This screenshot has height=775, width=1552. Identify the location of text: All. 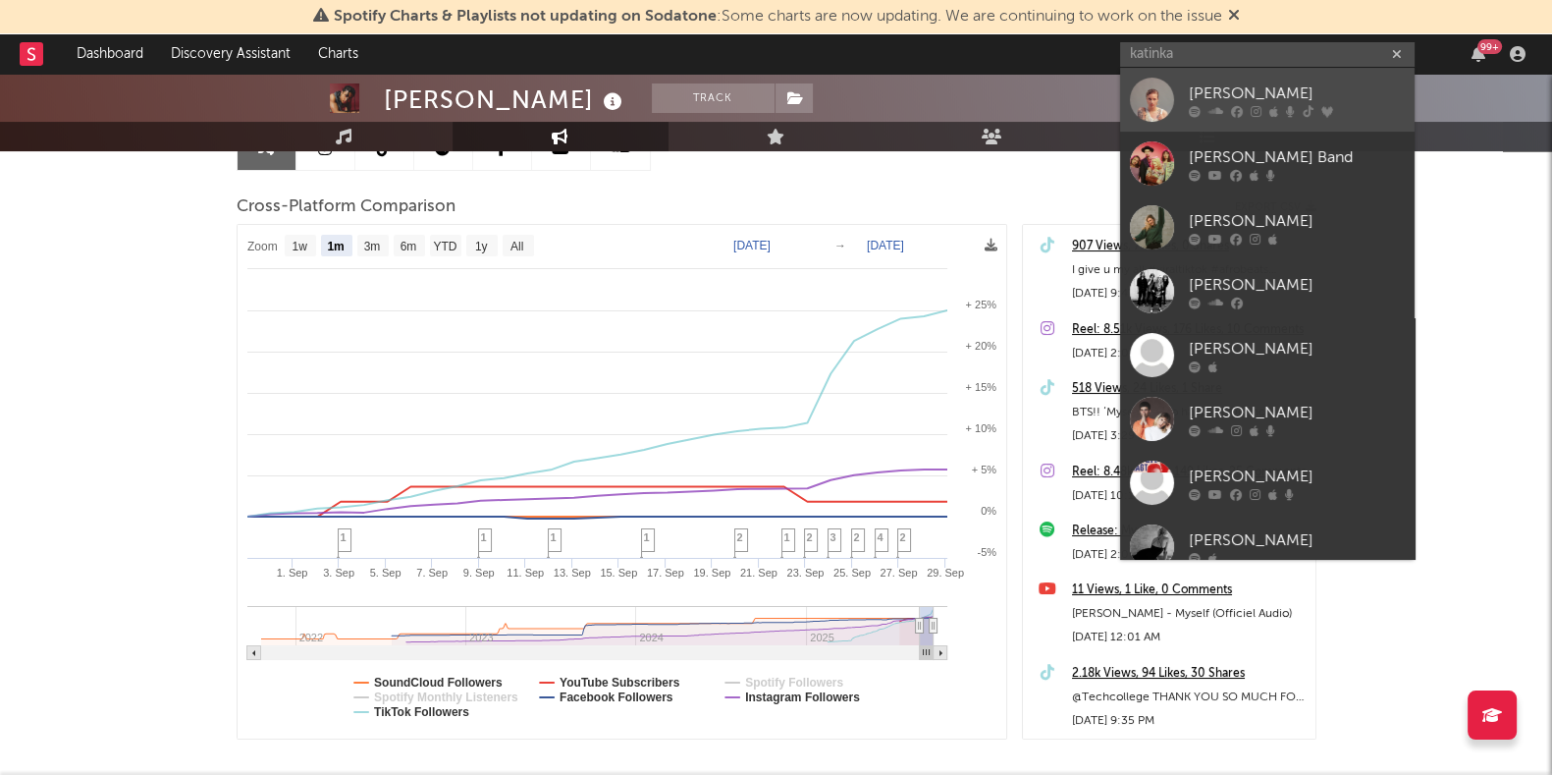
(515, 246).